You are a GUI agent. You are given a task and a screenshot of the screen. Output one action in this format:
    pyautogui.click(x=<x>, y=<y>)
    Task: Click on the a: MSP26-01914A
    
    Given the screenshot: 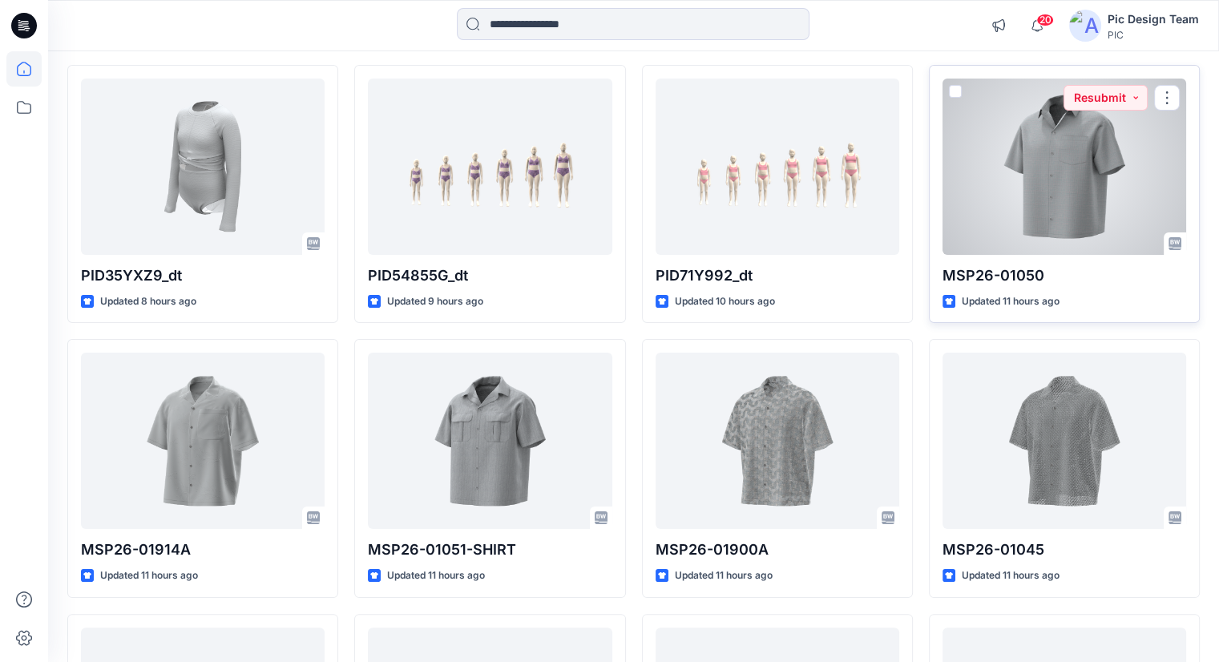 What is the action you would take?
    pyautogui.click(x=203, y=441)
    